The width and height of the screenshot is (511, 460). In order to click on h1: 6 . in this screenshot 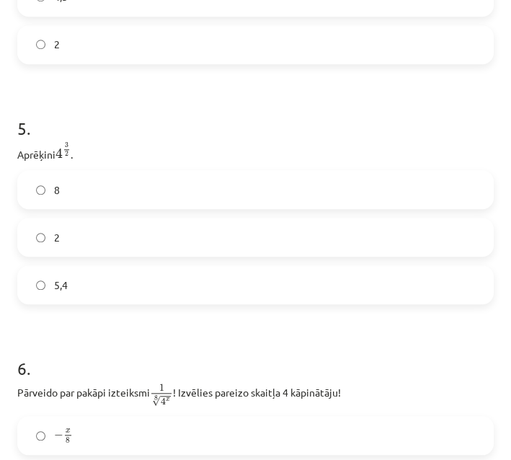, I will do `click(255, 355)`.